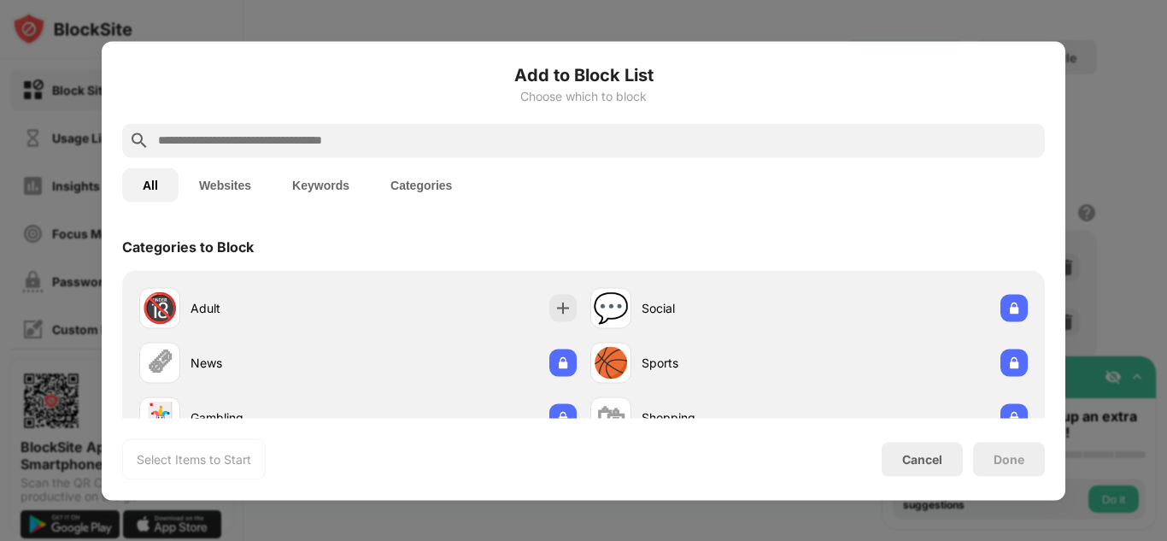 The width and height of the screenshot is (1167, 541). I want to click on div: Categories to Block, so click(188, 246).